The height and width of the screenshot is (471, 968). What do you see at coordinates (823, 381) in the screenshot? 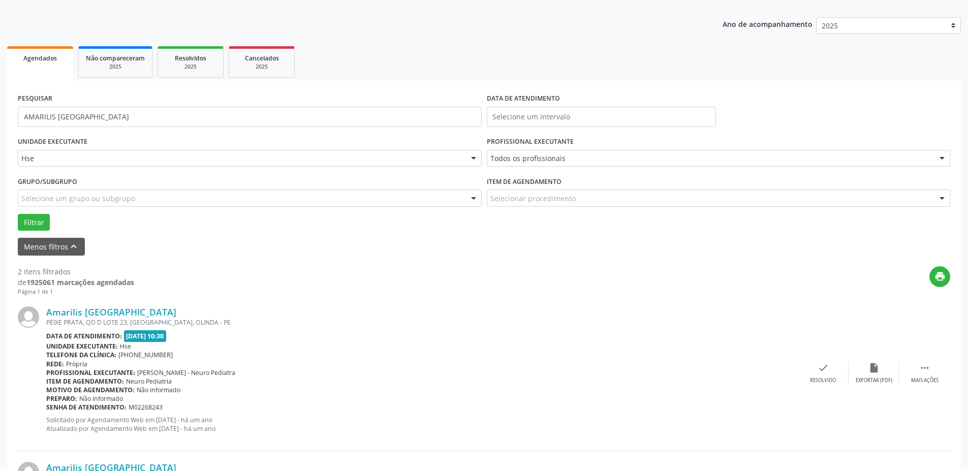
I see `div: Resolvido` at bounding box center [823, 381].